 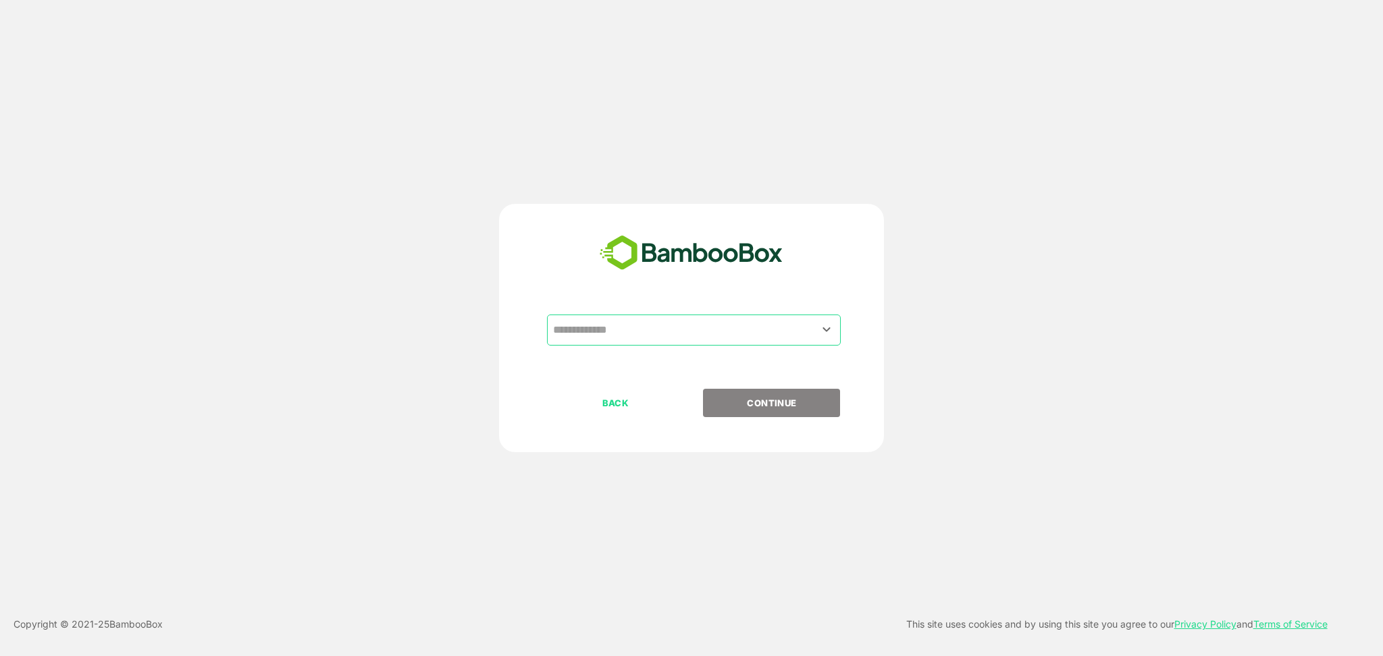 What do you see at coordinates (88, 625) in the screenshot?
I see `p: Copyright © 2021- 25 BambooBox` at bounding box center [88, 625].